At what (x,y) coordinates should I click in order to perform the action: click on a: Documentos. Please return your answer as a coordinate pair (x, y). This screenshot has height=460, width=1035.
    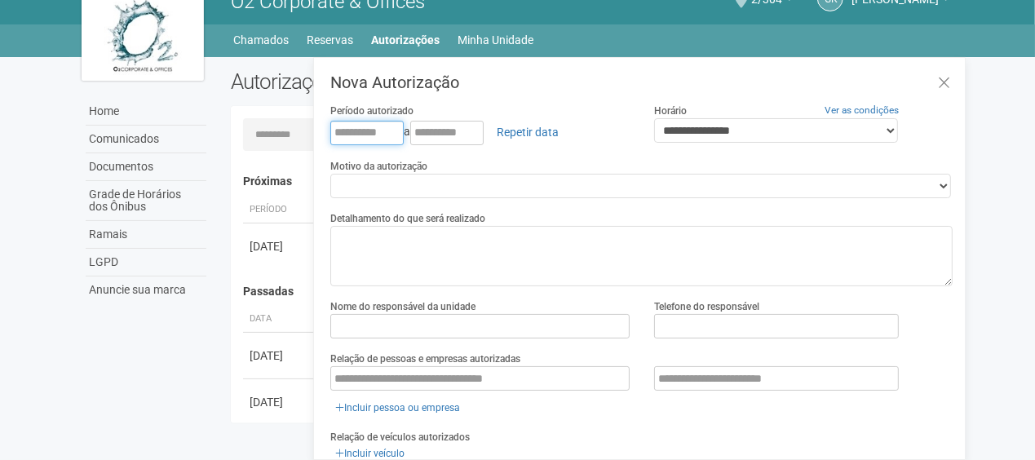
    Looking at the image, I should click on (146, 167).